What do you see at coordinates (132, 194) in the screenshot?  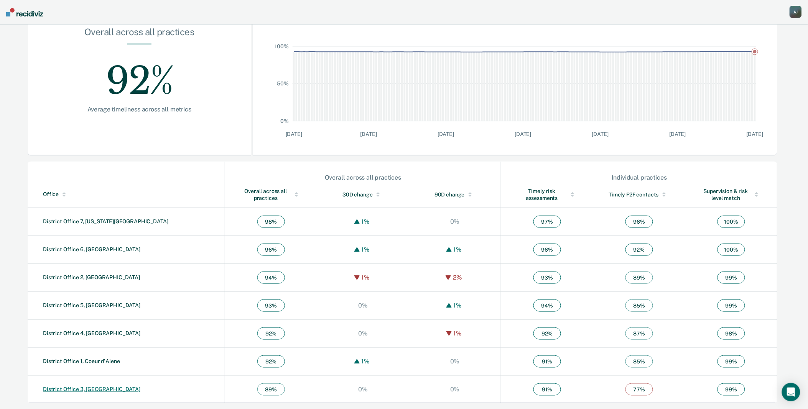 I see `div: Office` at bounding box center [132, 194].